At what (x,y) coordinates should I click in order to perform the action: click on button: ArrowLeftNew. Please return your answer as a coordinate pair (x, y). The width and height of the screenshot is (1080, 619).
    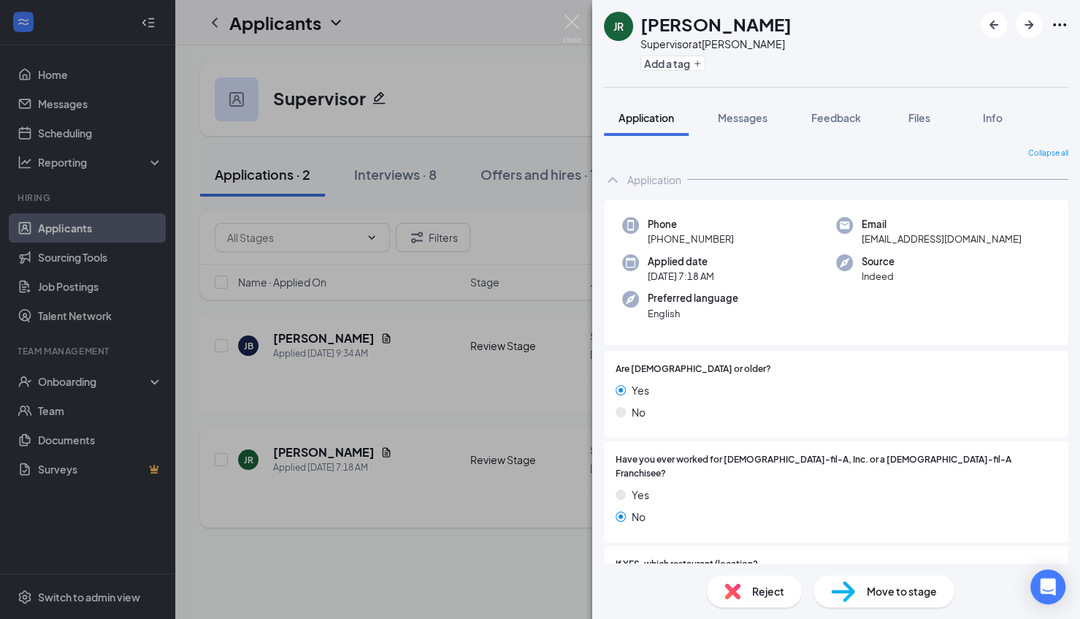
    Looking at the image, I should click on (994, 25).